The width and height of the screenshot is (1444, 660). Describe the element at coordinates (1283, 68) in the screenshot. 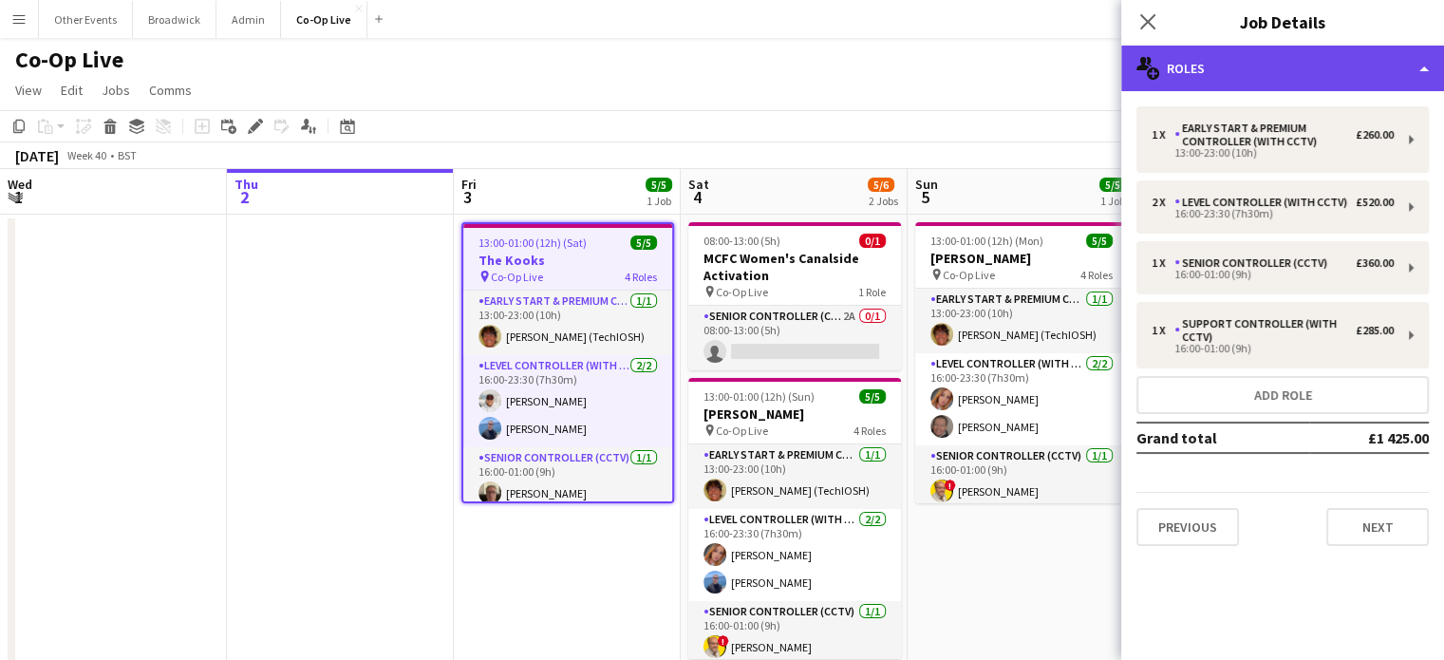

I see `div: Roles` at that location.